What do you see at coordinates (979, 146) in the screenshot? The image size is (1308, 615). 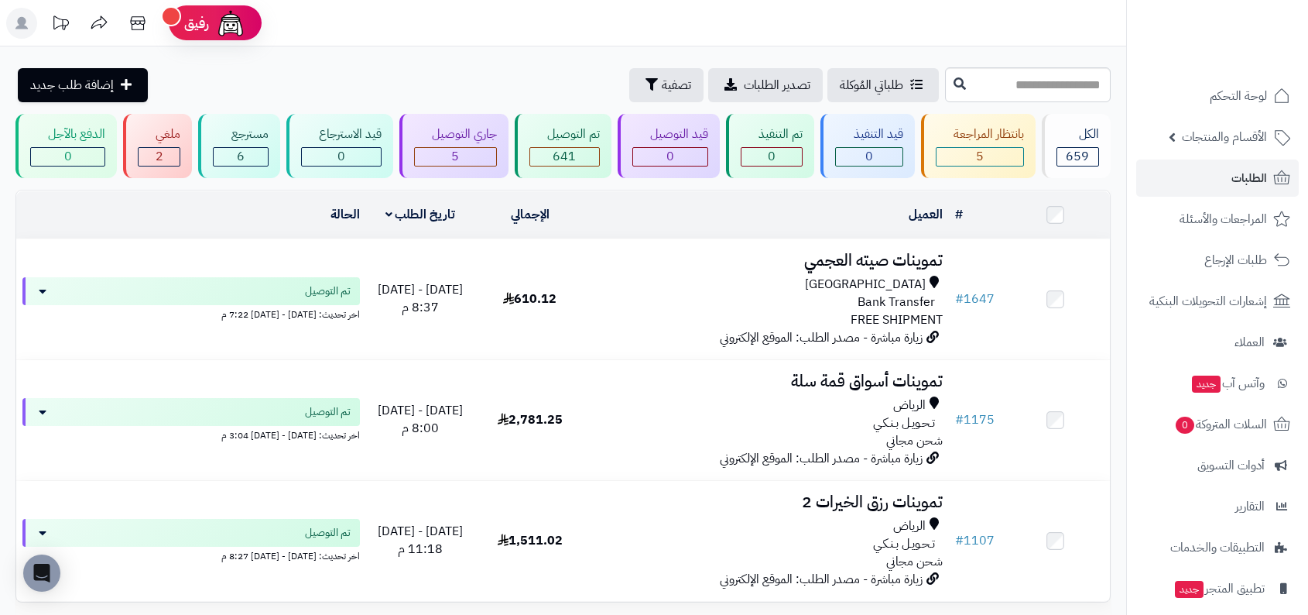 I see `a: بانتظار المراجعة 5` at bounding box center [979, 146].